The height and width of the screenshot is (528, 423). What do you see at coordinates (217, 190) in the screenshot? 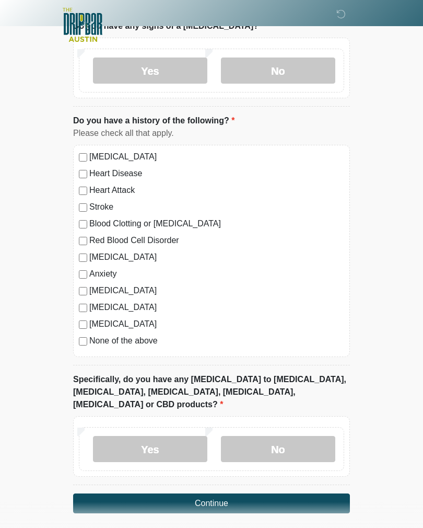
I see `label: Heart Attack` at bounding box center [217, 190].